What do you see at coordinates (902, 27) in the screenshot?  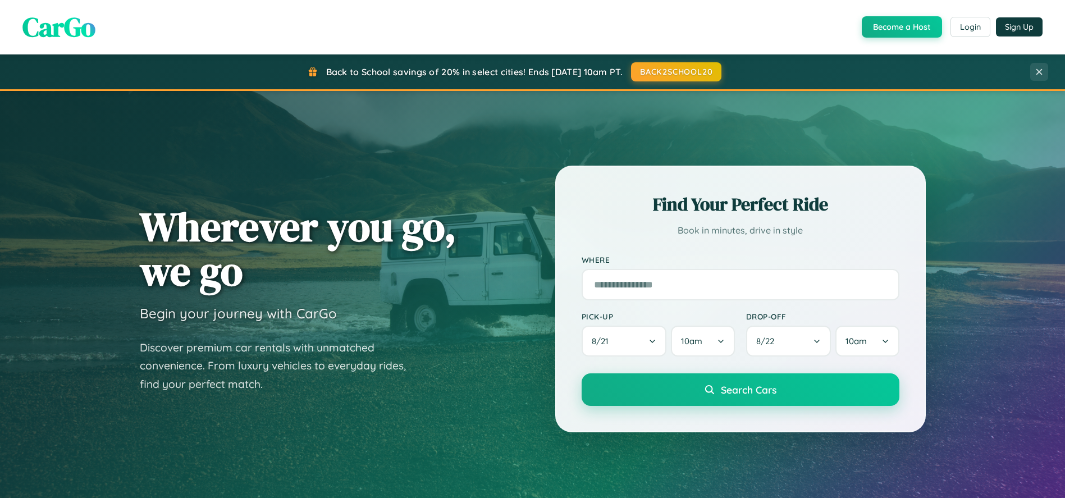 I see `button: Become a Host` at bounding box center [902, 27].